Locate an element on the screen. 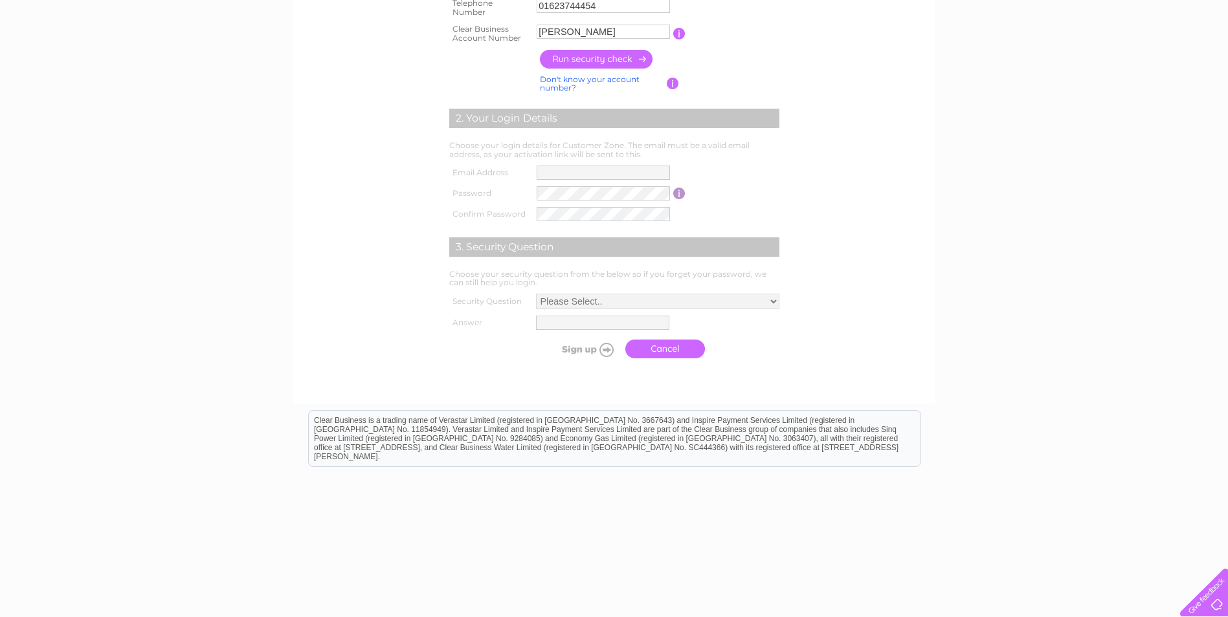 This screenshot has height=617, width=1228. th: Confirm Password is located at coordinates (490, 214).